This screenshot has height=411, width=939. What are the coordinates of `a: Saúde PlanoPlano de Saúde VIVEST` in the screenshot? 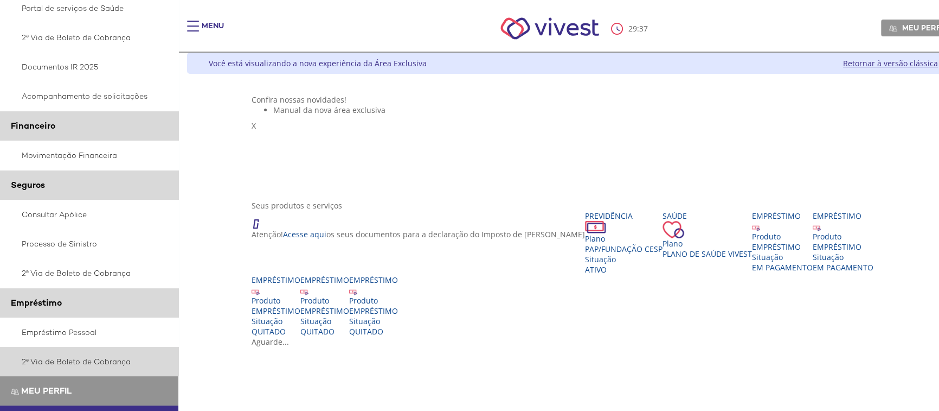 It's located at (707, 234).